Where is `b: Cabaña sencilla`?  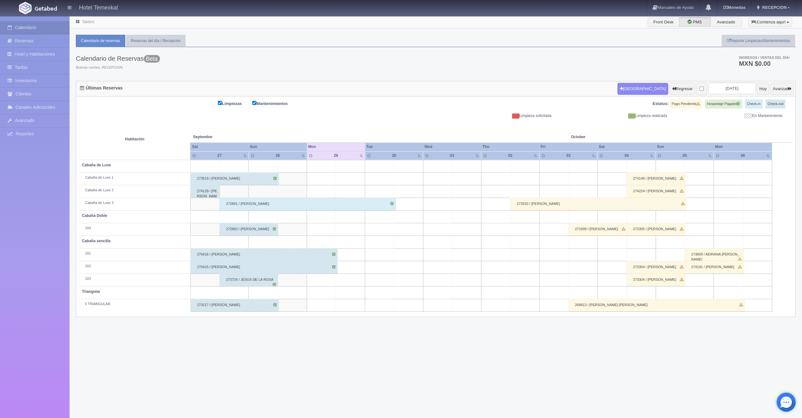 b: Cabaña sencilla is located at coordinates (96, 241).